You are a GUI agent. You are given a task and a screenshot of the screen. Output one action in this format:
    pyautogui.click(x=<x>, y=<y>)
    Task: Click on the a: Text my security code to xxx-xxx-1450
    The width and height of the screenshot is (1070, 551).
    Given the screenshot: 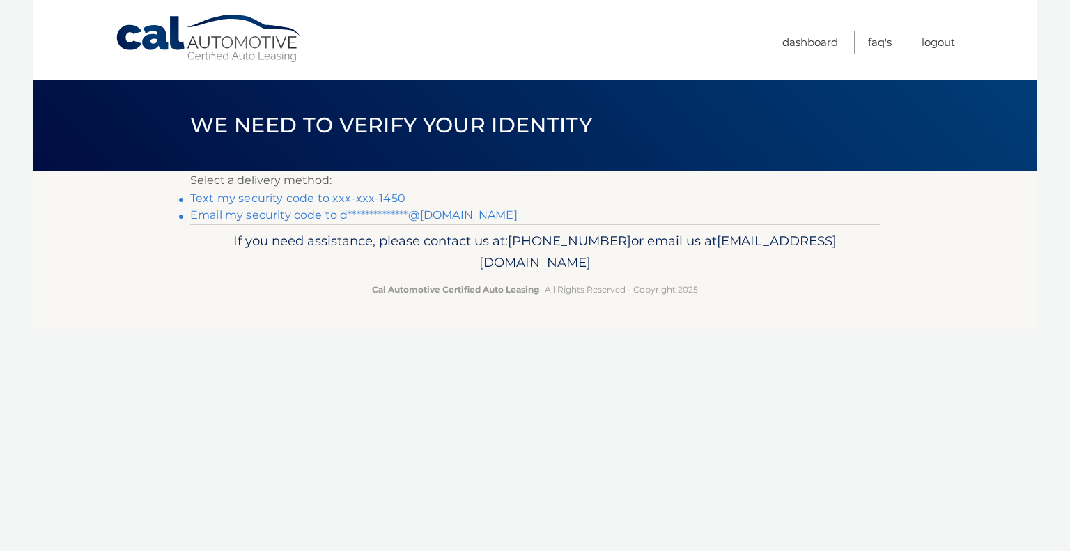 What is the action you would take?
    pyautogui.click(x=297, y=198)
    